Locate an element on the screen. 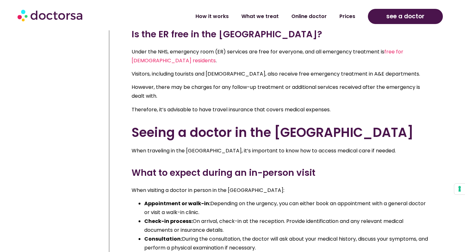 This screenshot has height=252, width=465. a: How it works is located at coordinates (212, 16).